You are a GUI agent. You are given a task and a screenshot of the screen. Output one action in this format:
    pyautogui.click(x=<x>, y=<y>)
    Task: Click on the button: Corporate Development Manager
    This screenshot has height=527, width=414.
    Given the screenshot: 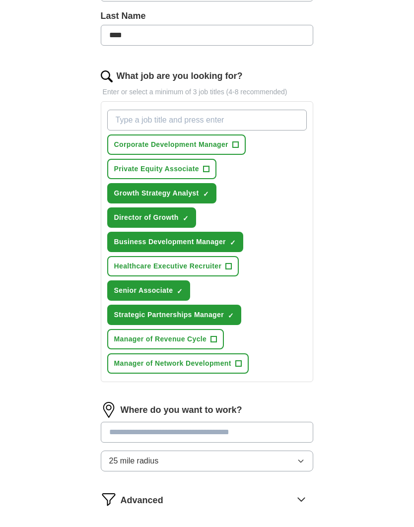 What is the action you would take?
    pyautogui.click(x=176, y=144)
    